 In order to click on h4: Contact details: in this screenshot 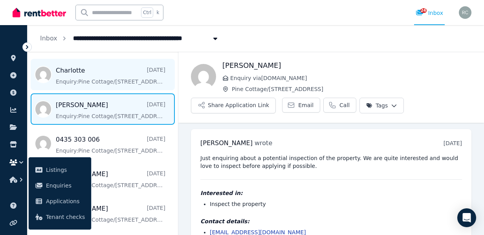, I will do `click(331, 222)`.